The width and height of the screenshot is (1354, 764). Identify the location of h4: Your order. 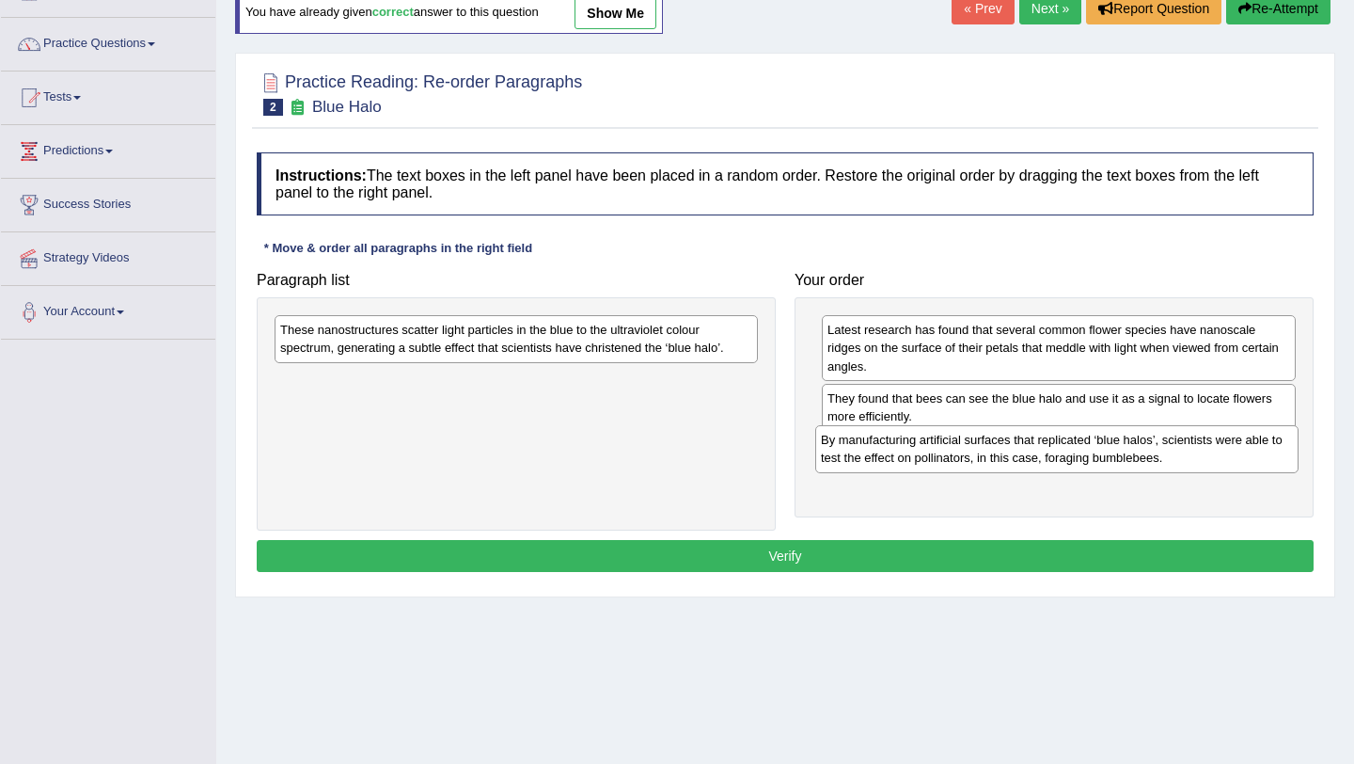
(1054, 280).